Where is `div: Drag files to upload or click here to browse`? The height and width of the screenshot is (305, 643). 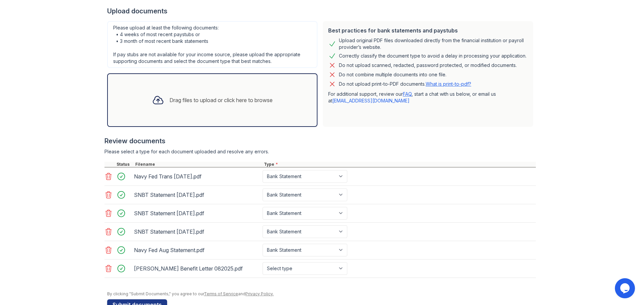 div: Drag files to upload or click here to browse is located at coordinates (221, 100).